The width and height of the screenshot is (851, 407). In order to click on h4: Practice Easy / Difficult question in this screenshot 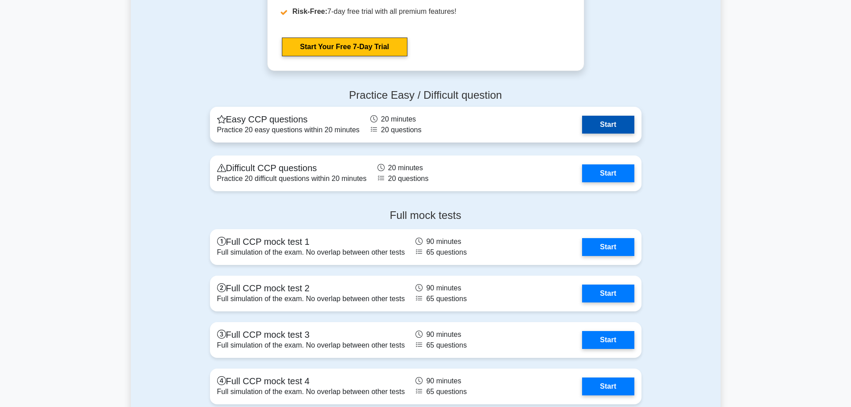, I will do `click(426, 95)`.